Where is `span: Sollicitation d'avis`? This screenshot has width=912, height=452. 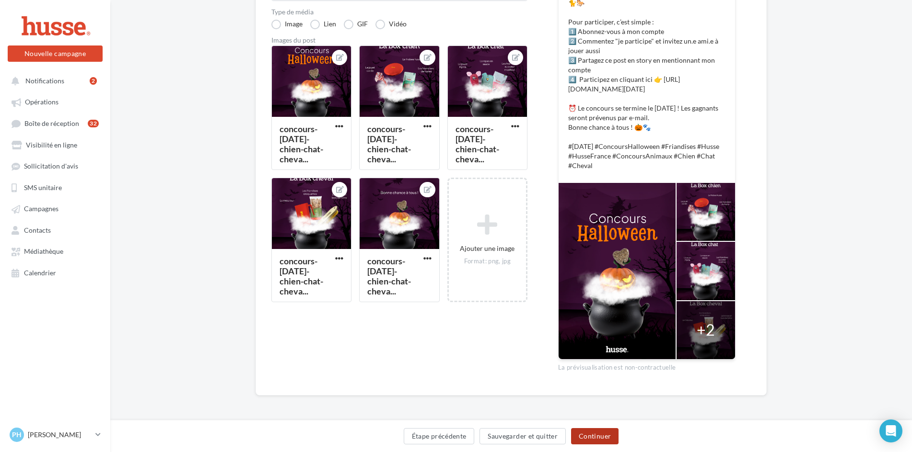
span: Sollicitation d'avis is located at coordinates (51, 166).